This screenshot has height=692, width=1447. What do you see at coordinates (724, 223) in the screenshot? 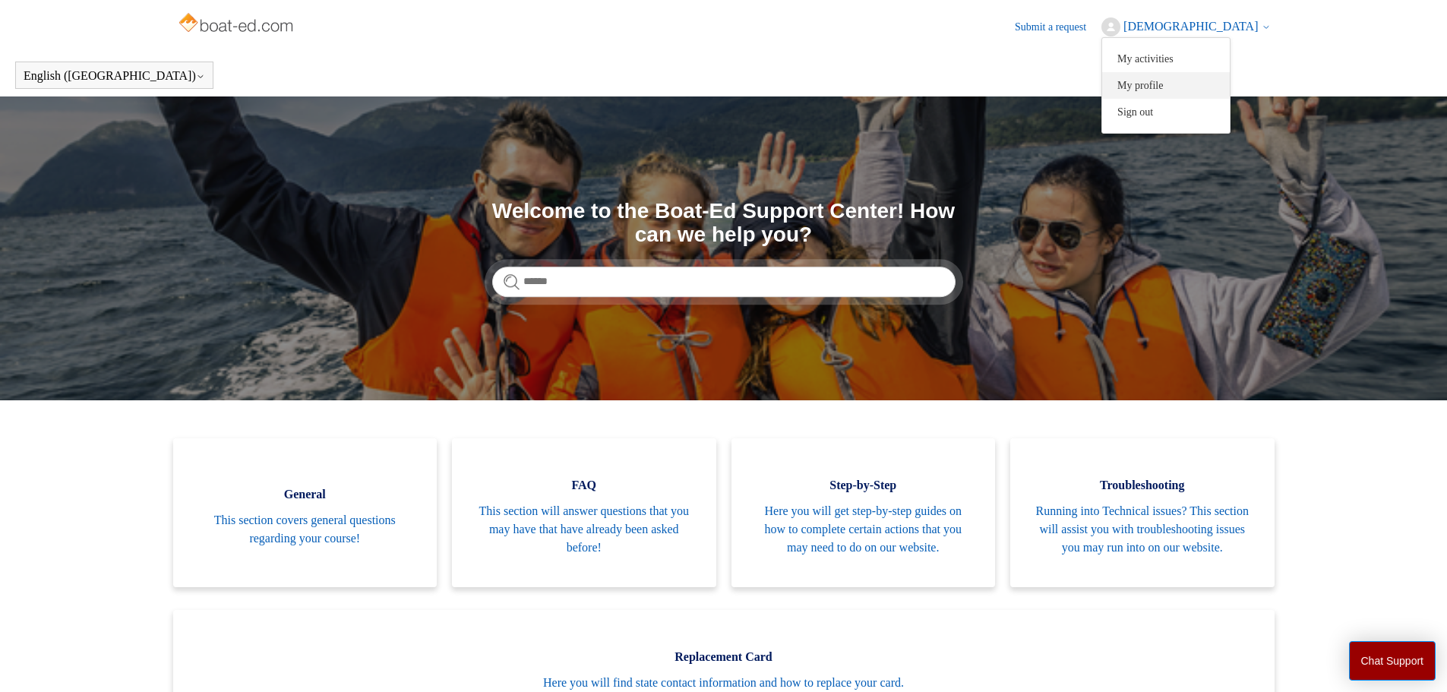
I see `h1: Welcome to the Boat-Ed Support Center! How can we help you?` at bounding box center [724, 223].